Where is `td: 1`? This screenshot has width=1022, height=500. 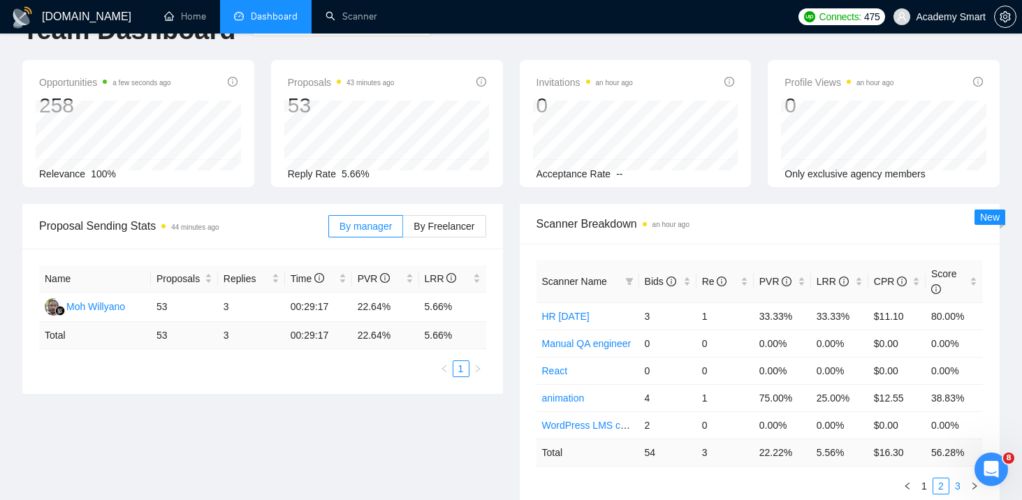
td: 1 is located at coordinates (725, 397).